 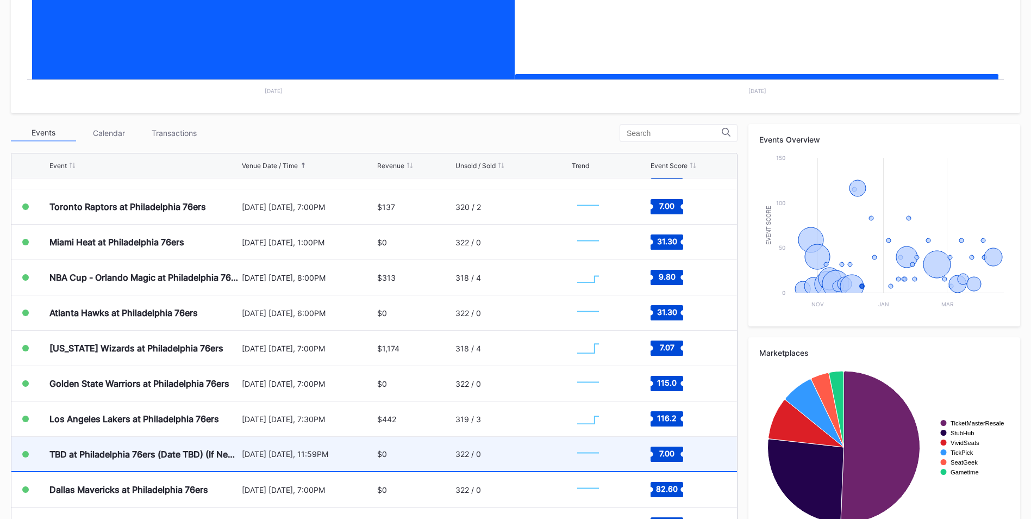 I want to click on text: TickPick, so click(x=962, y=452).